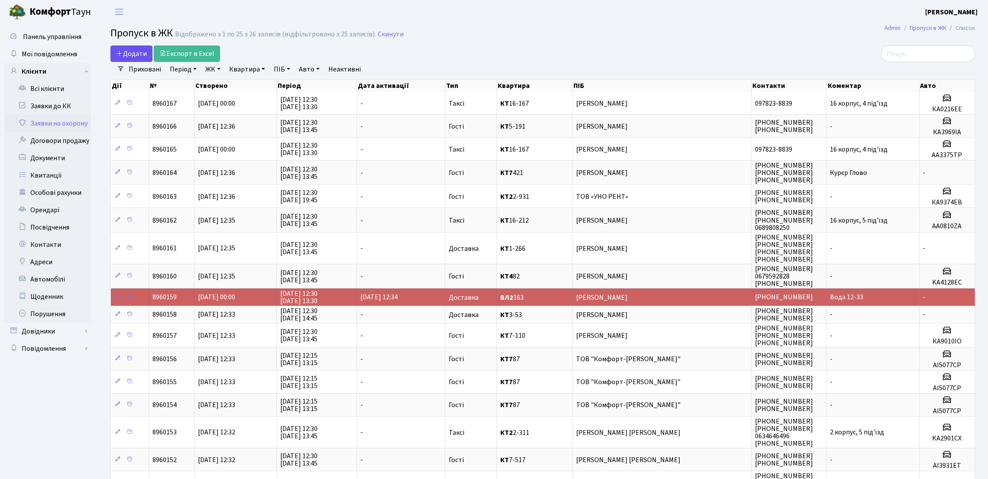 The image size is (988, 479). Describe the element at coordinates (534, 433) in the screenshot. I see `span: 2-311` at that location.